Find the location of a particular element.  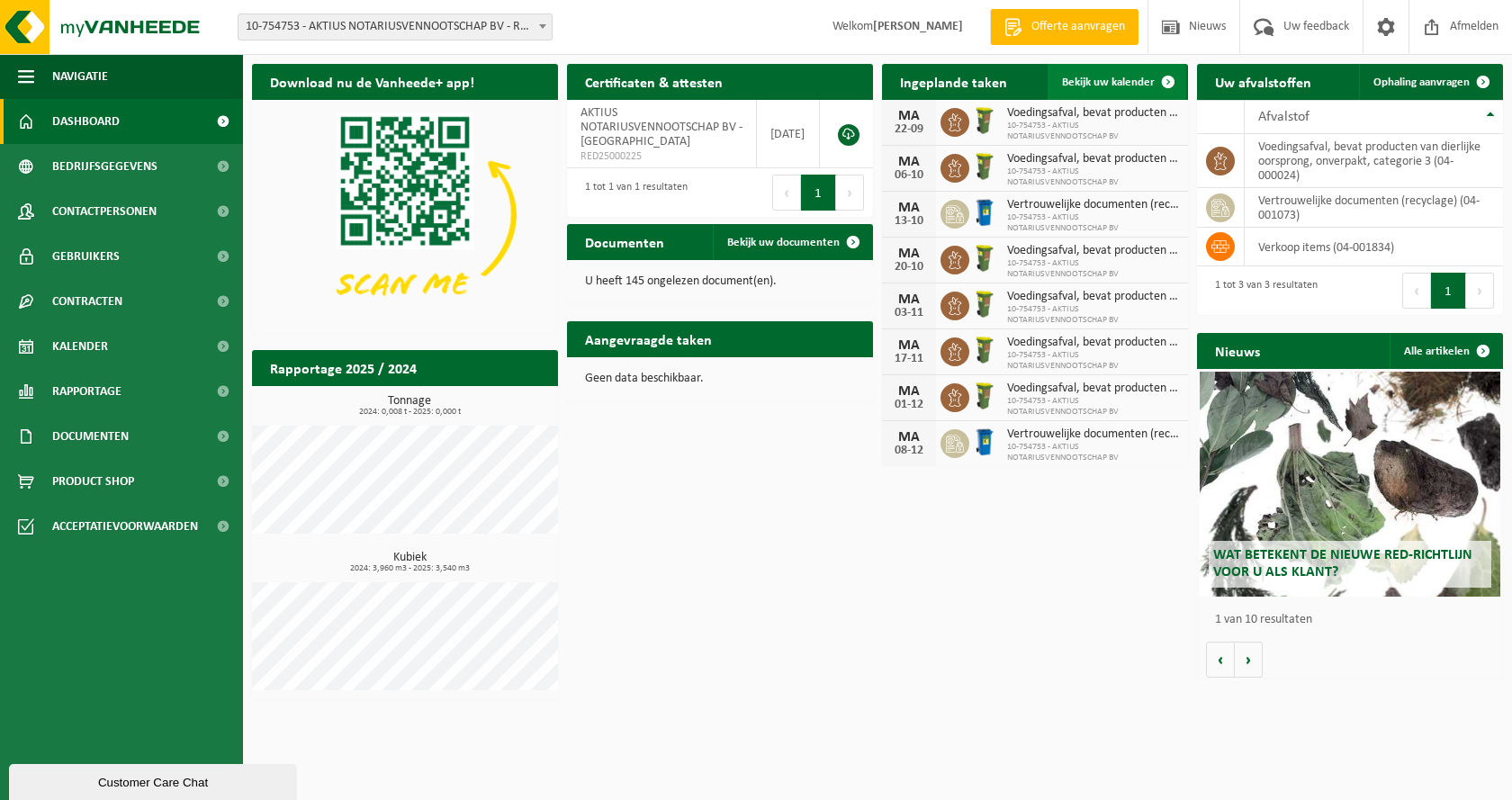

a: Offerte aanvragen is located at coordinates (1064, 27).